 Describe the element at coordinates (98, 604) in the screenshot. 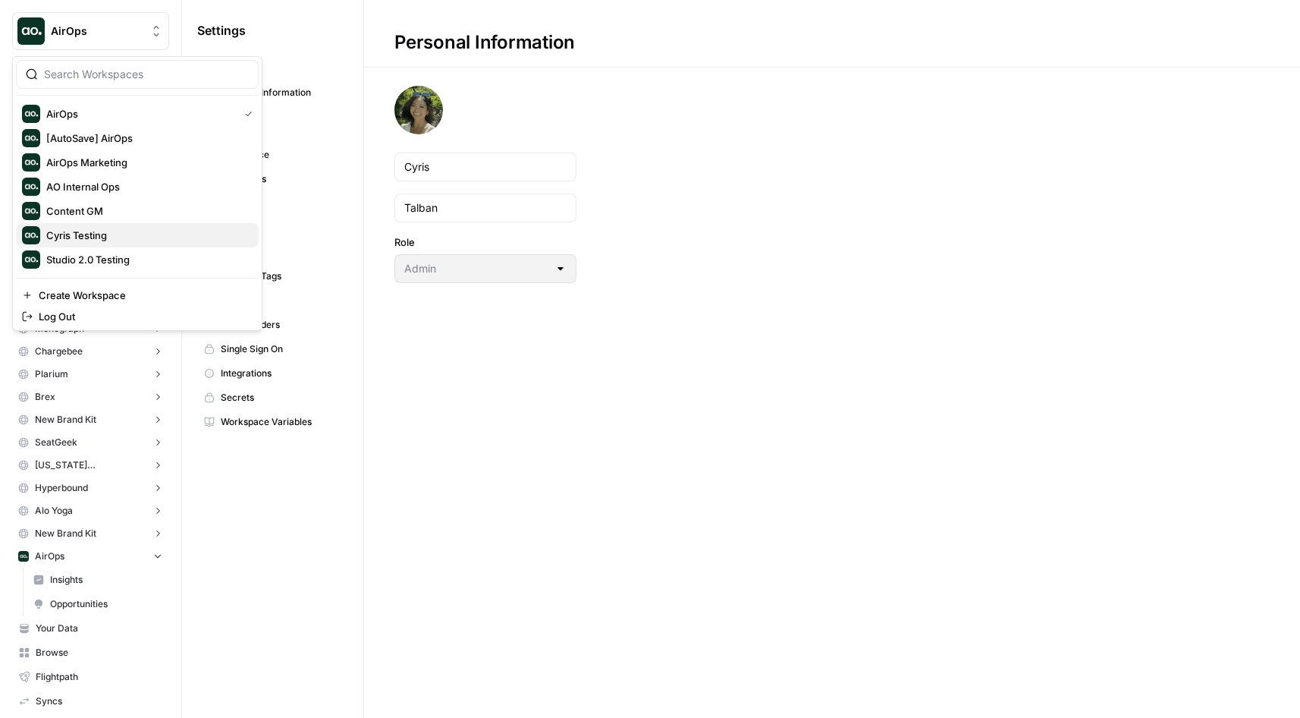

I see `a: Opportunities` at that location.